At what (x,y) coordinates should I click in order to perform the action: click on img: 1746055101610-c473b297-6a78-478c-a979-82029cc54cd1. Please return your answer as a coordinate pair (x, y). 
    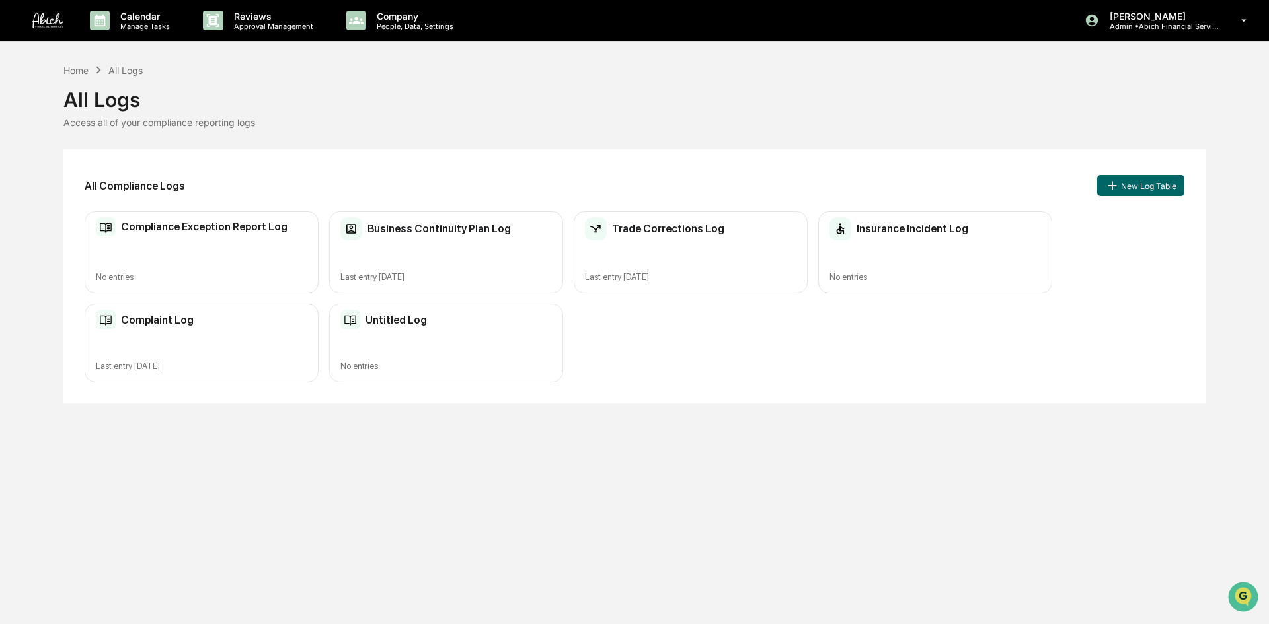
    Looking at the image, I should click on (25, 113).